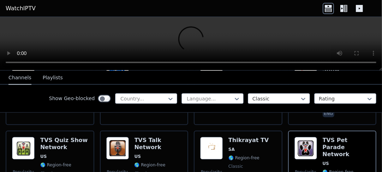  Describe the element at coordinates (23, 148) in the screenshot. I see `img: TVS Quiz Show Network` at that location.